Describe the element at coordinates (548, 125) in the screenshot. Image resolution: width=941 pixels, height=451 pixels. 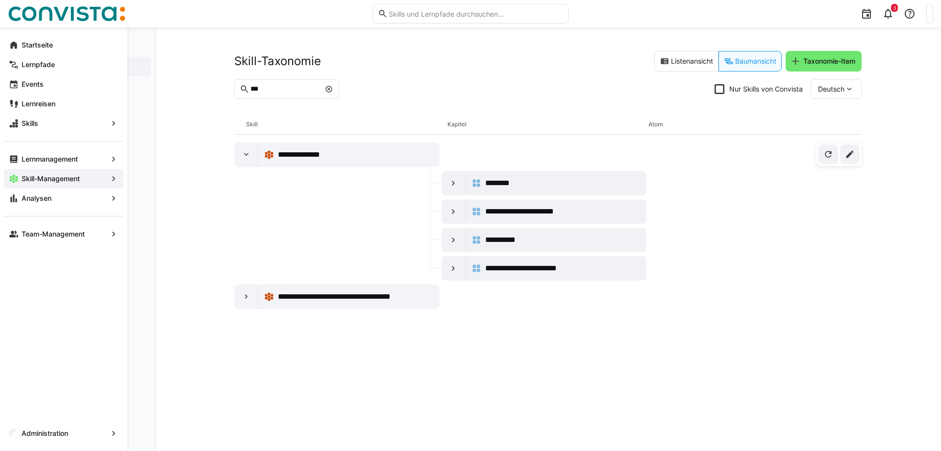
I see `div: Kapitel` at that location.